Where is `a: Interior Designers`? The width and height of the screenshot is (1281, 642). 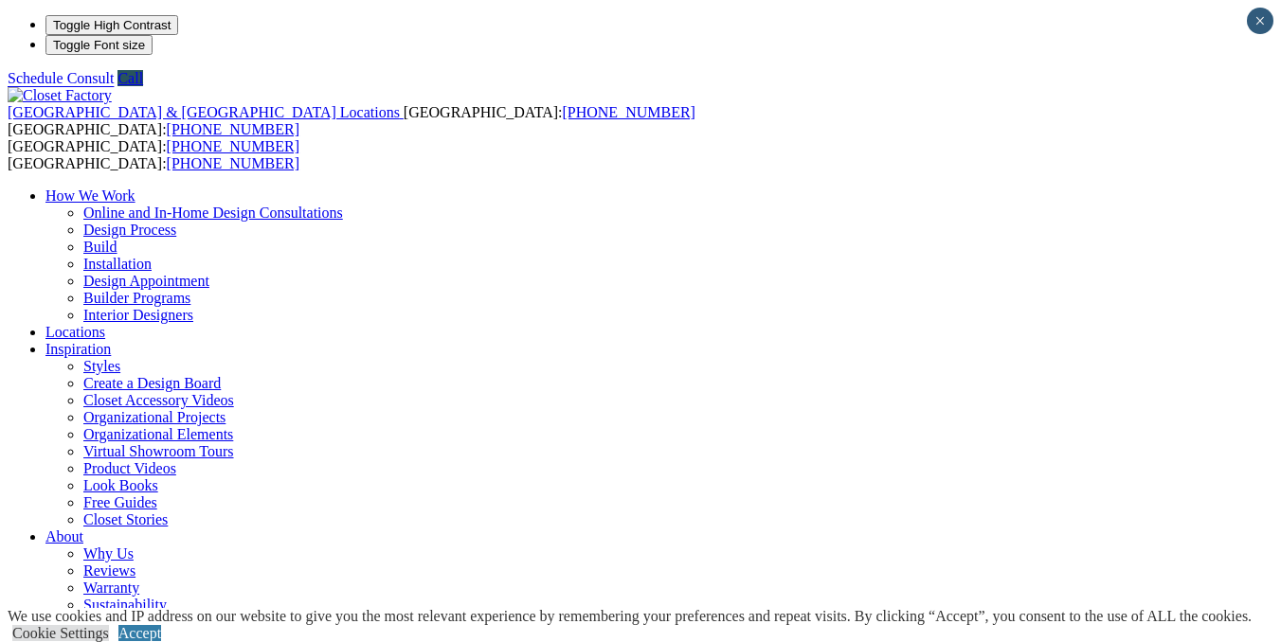
a: Interior Designers is located at coordinates (138, 314).